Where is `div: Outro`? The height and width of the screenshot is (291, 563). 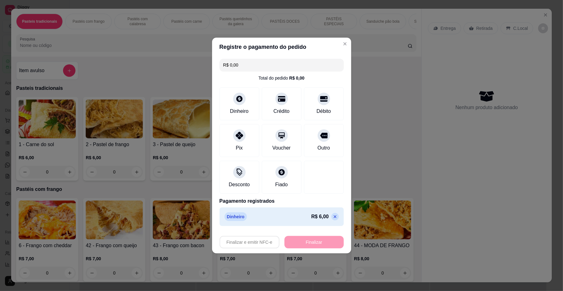
div: Outro is located at coordinates (323, 148).